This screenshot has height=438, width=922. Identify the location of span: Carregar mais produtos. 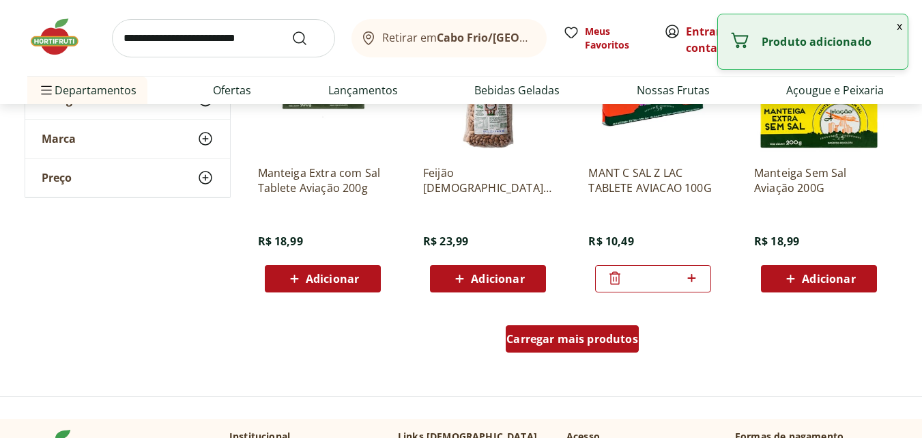
(572, 339).